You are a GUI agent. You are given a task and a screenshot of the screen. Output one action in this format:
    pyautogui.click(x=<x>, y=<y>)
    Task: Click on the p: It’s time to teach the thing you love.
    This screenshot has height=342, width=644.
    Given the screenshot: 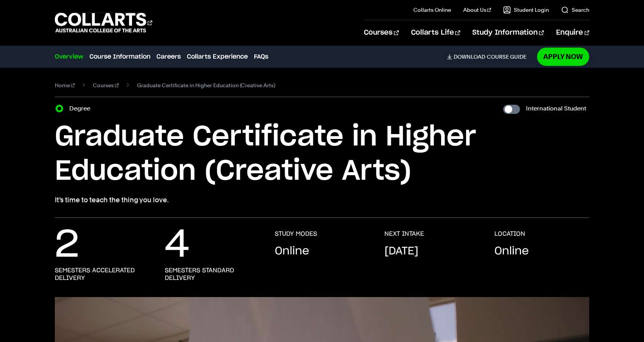 What is the action you would take?
    pyautogui.click(x=322, y=200)
    